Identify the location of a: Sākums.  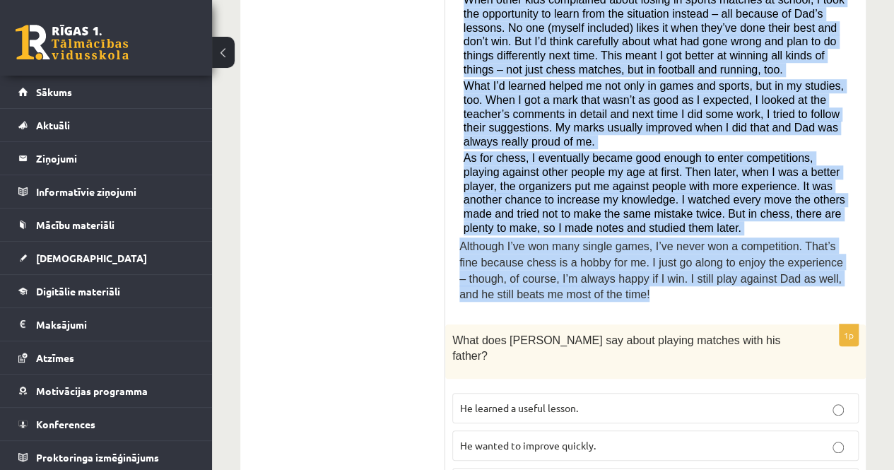
(106, 92).